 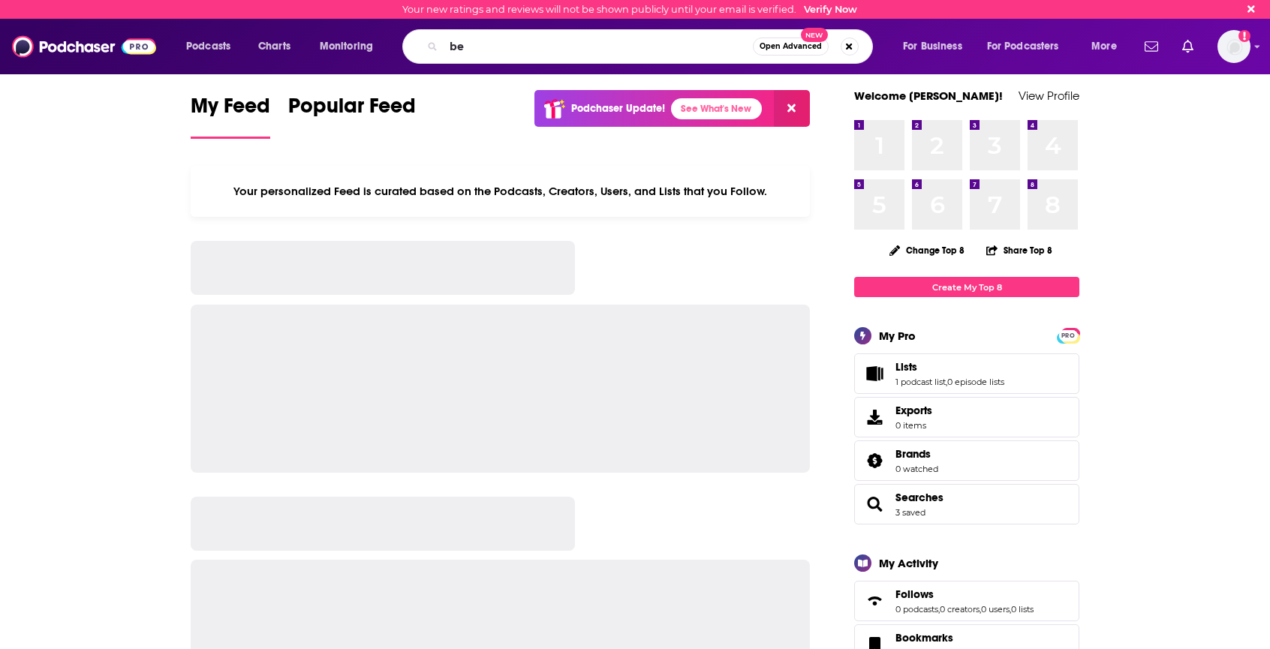 What do you see at coordinates (274, 47) in the screenshot?
I see `a: Charts` at bounding box center [274, 47].